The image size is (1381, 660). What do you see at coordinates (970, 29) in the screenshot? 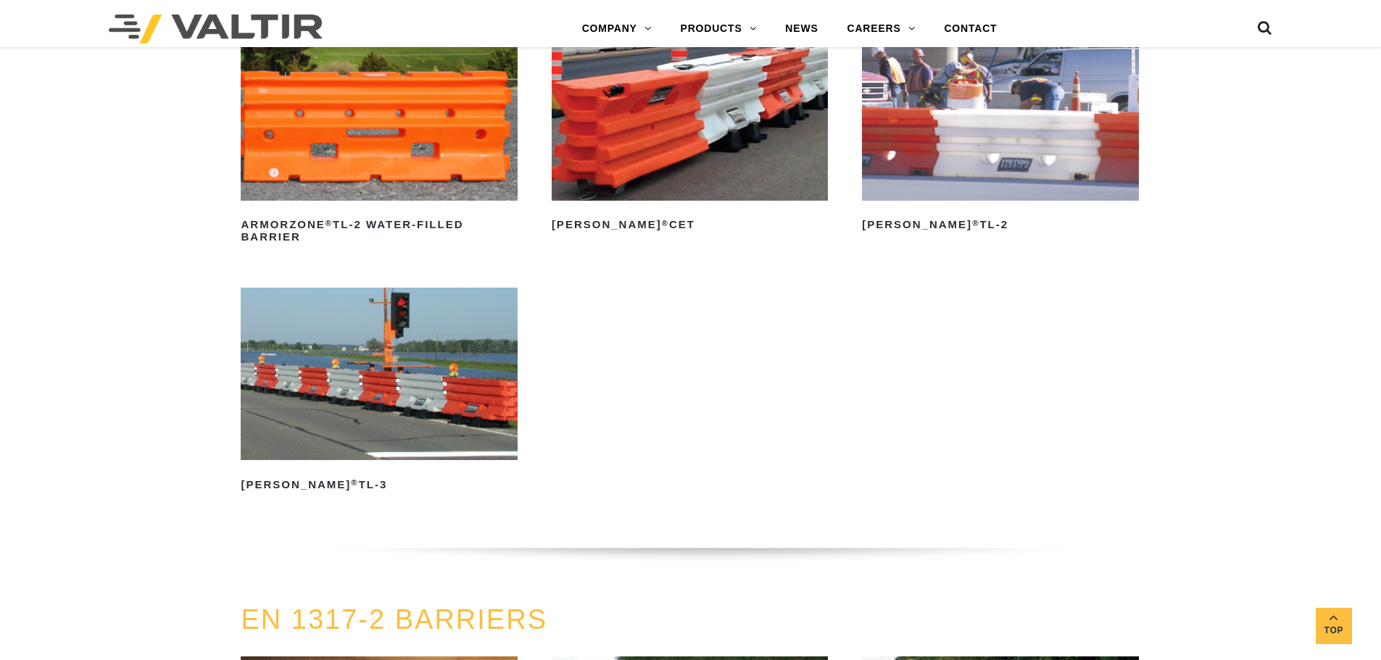
I see `a: CONTACT` at bounding box center [970, 29].